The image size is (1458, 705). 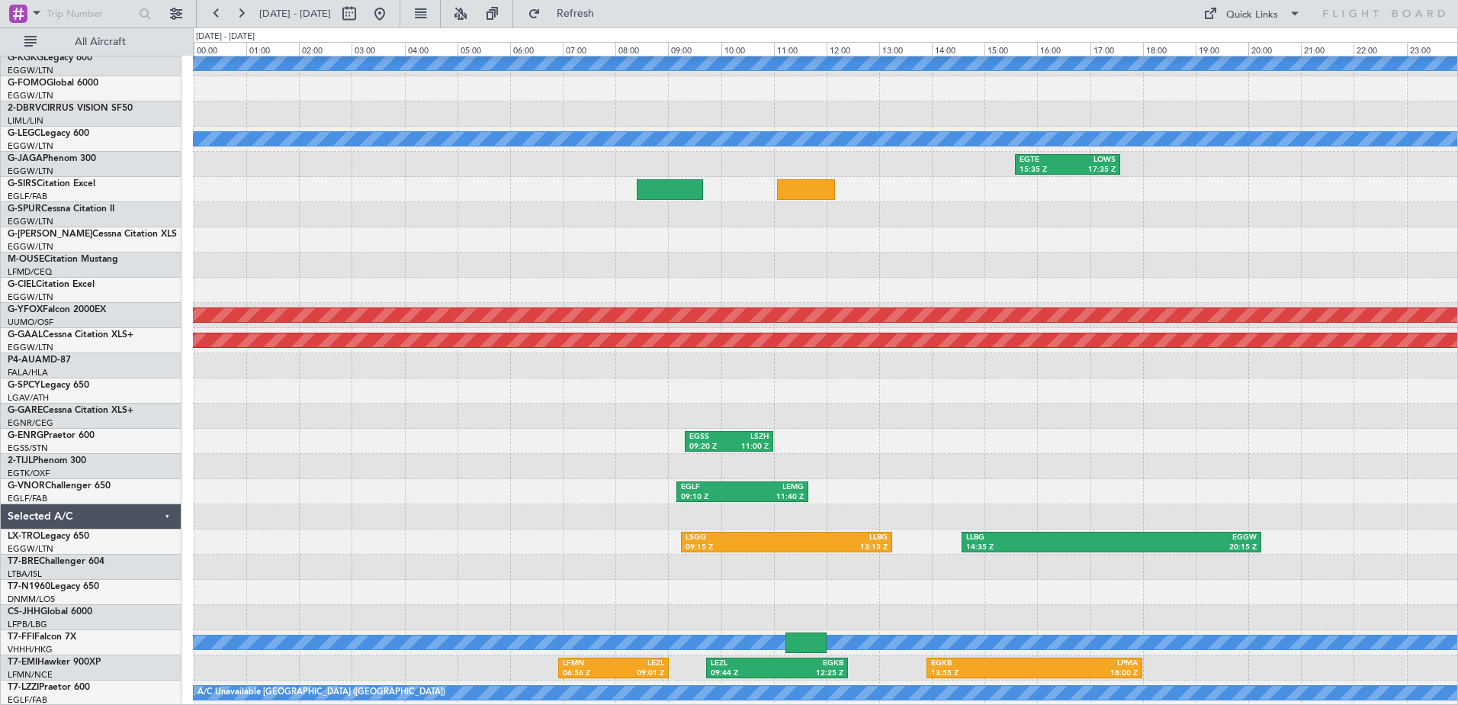 I want to click on div: 09:20 Z, so click(x=709, y=447).